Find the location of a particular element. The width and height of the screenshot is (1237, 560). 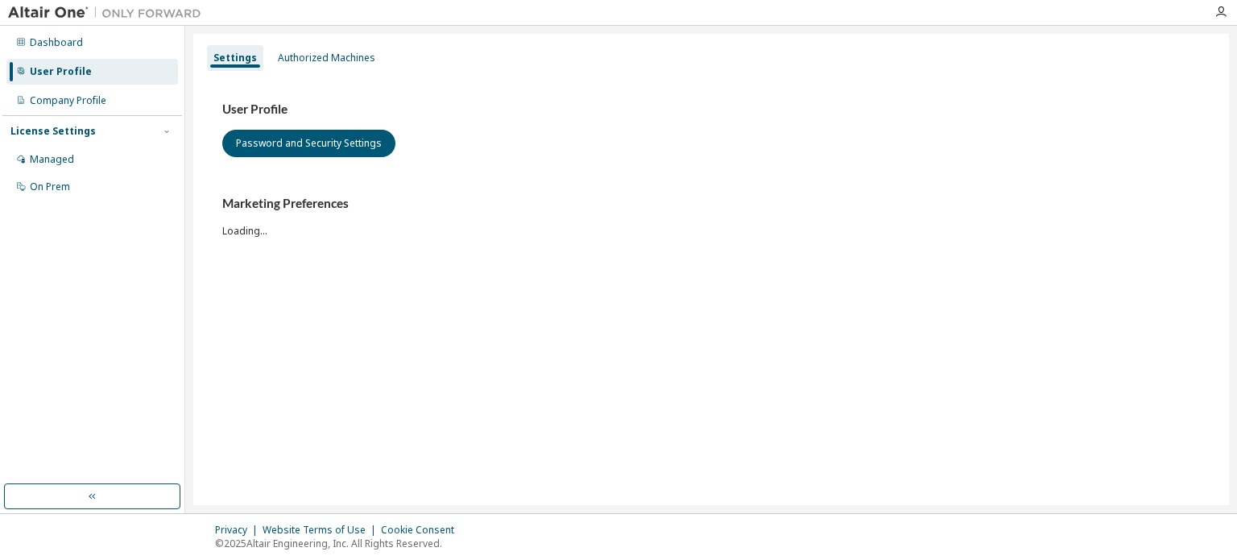

div: User Profile is located at coordinates (60, 72).